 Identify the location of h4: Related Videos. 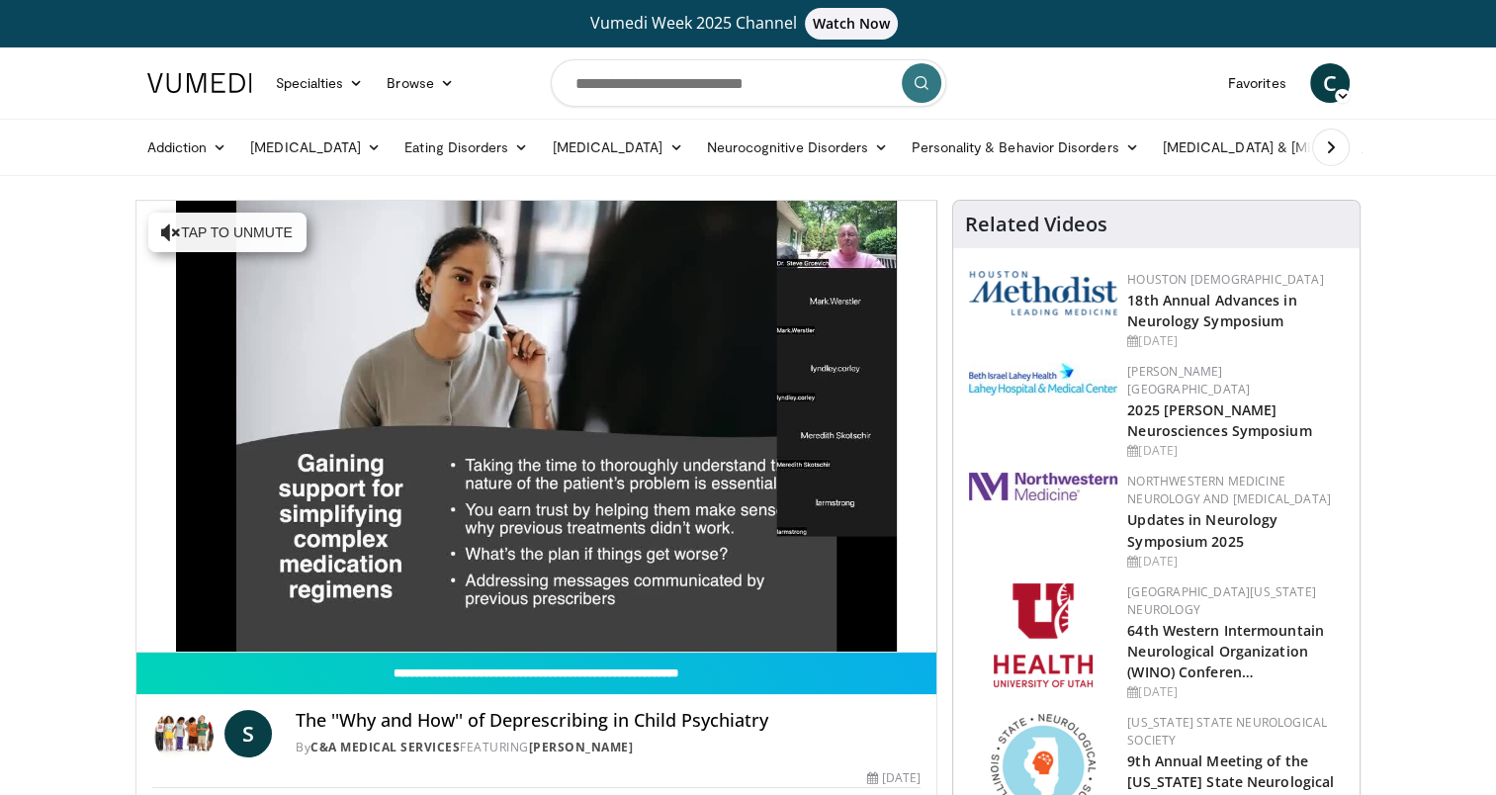
(1036, 224).